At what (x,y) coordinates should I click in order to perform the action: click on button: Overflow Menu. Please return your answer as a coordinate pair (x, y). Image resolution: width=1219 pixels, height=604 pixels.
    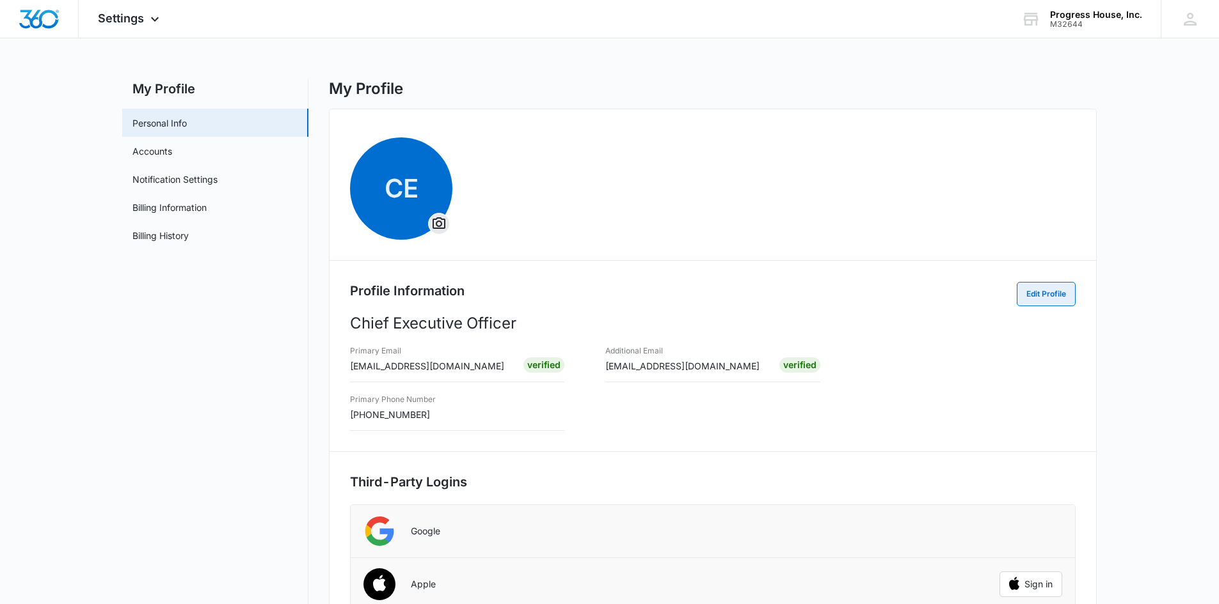
    Looking at the image, I should click on (439, 224).